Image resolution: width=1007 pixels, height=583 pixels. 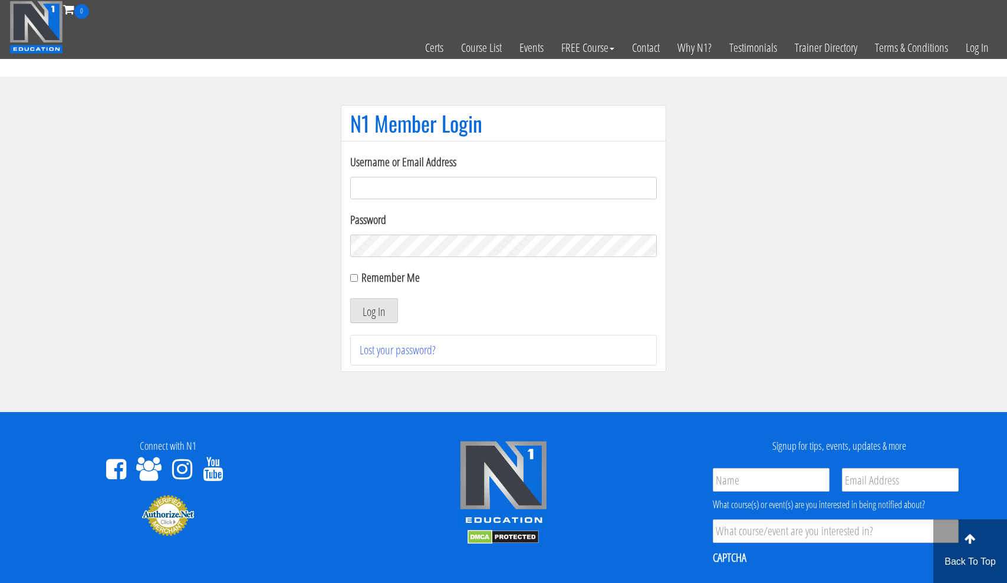 I want to click on a: 0, so click(x=76, y=9).